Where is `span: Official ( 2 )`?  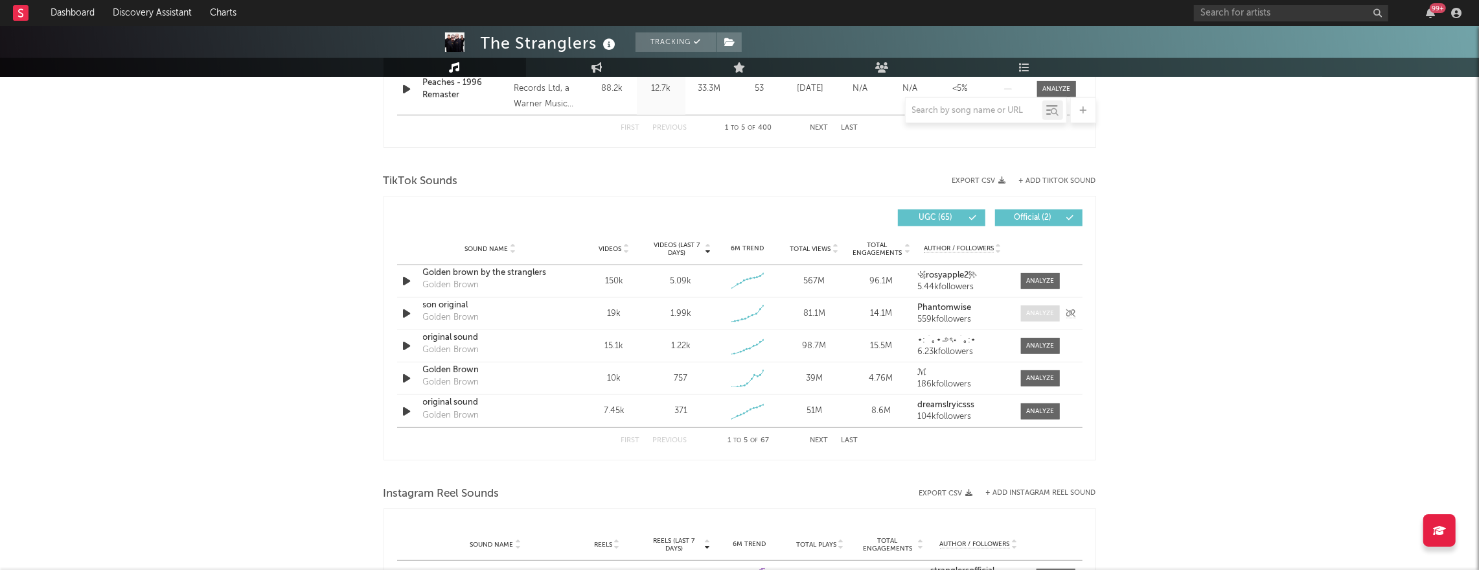 span: Official ( 2 ) is located at coordinates (1034, 218).